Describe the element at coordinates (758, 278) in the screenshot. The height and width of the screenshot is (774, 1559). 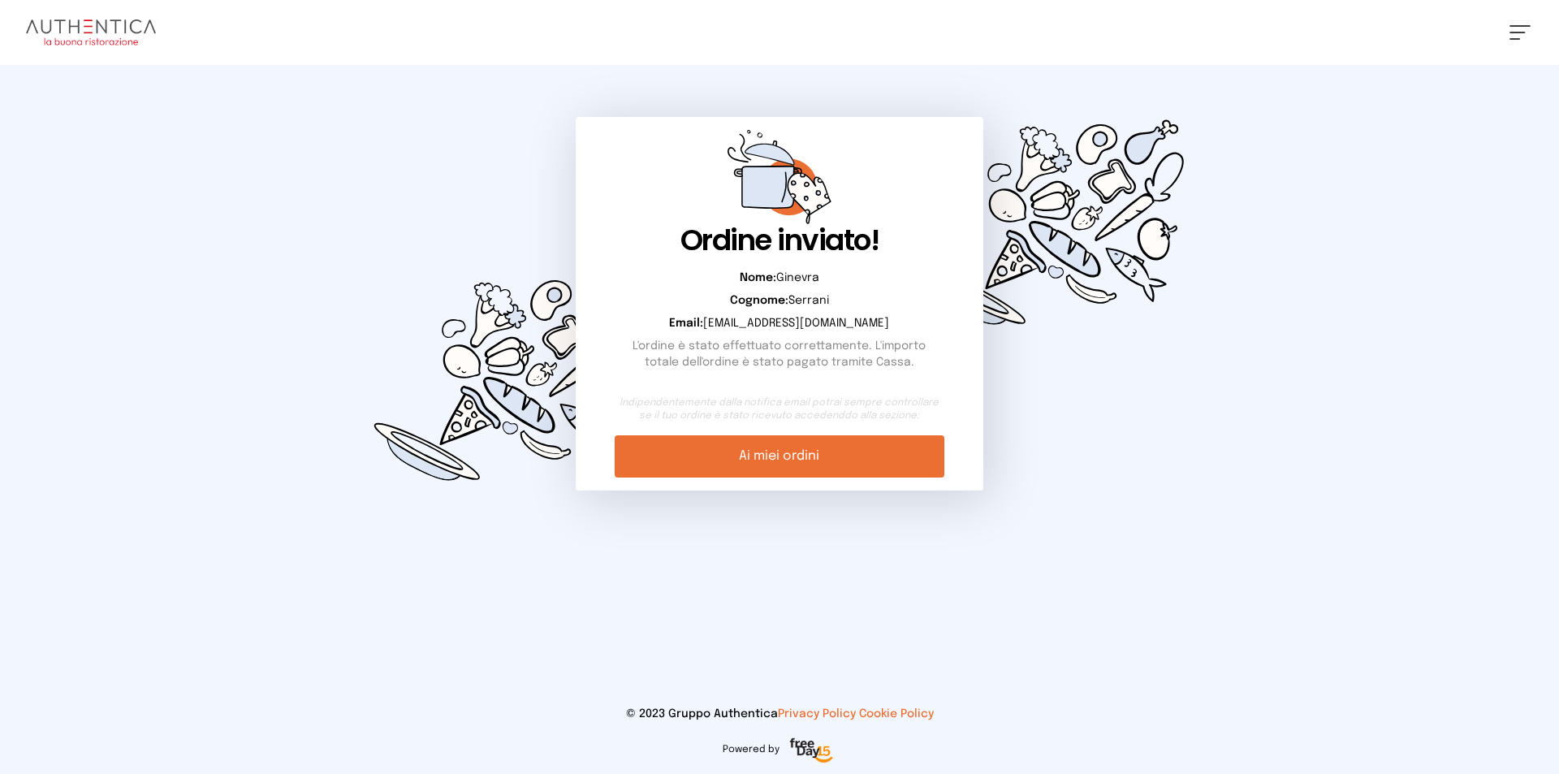
I see `b: Nome:` at that location.